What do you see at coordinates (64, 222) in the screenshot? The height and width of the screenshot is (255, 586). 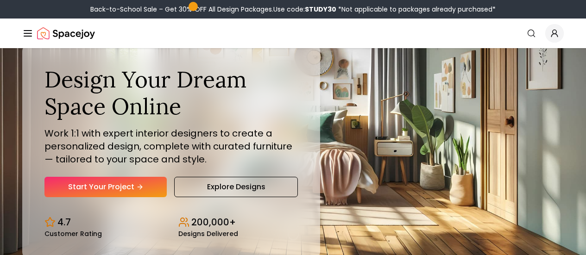 I see `p: 4.7` at bounding box center [64, 222].